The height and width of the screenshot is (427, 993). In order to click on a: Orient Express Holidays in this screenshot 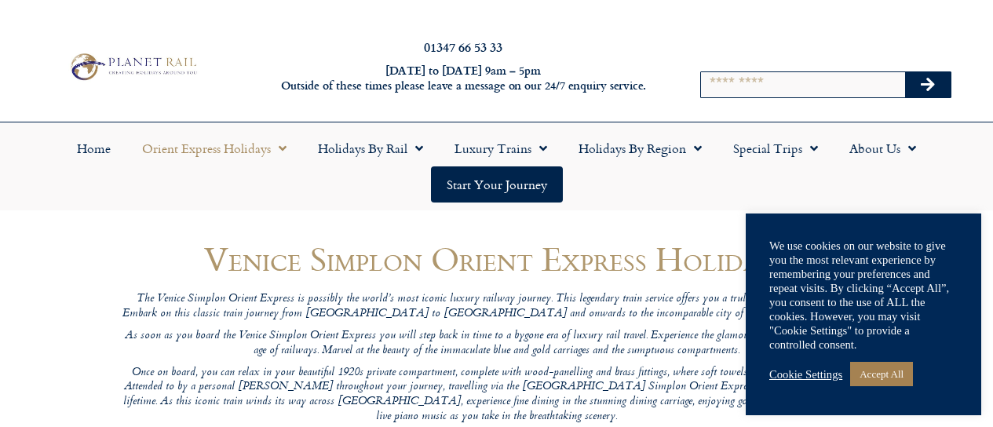, I will do `click(214, 148)`.